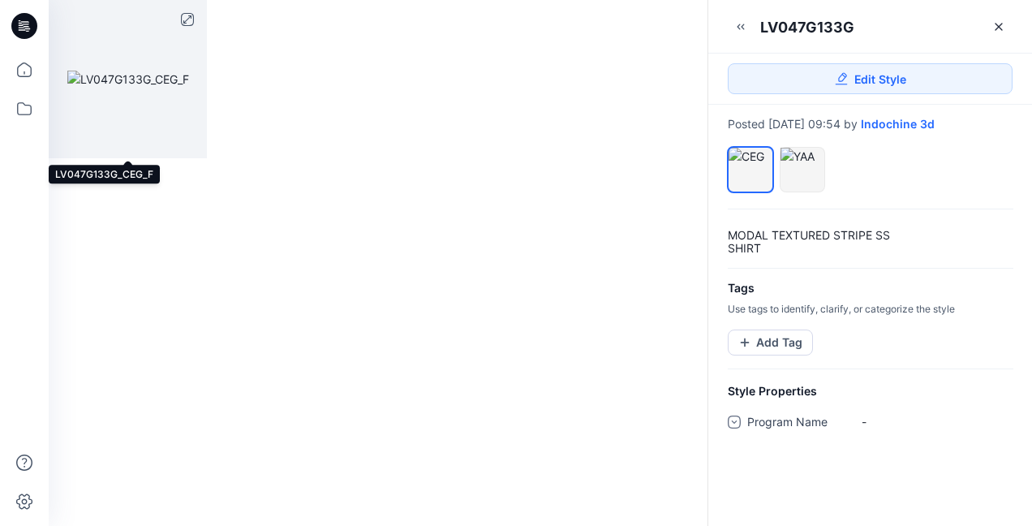 The width and height of the screenshot is (1032, 526). Describe the element at coordinates (802, 170) in the screenshot. I see `div: YAA` at that location.